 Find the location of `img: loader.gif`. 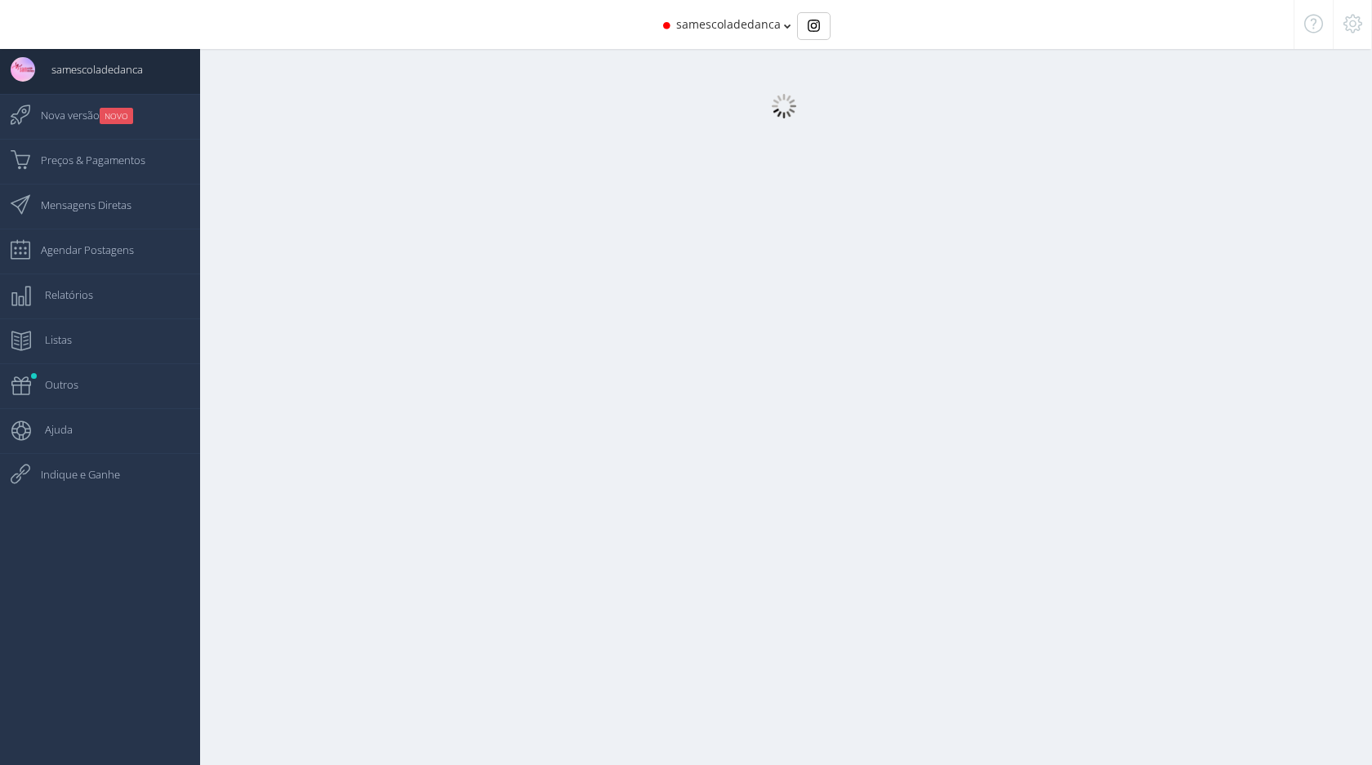

img: loader.gif is located at coordinates (784, 106).